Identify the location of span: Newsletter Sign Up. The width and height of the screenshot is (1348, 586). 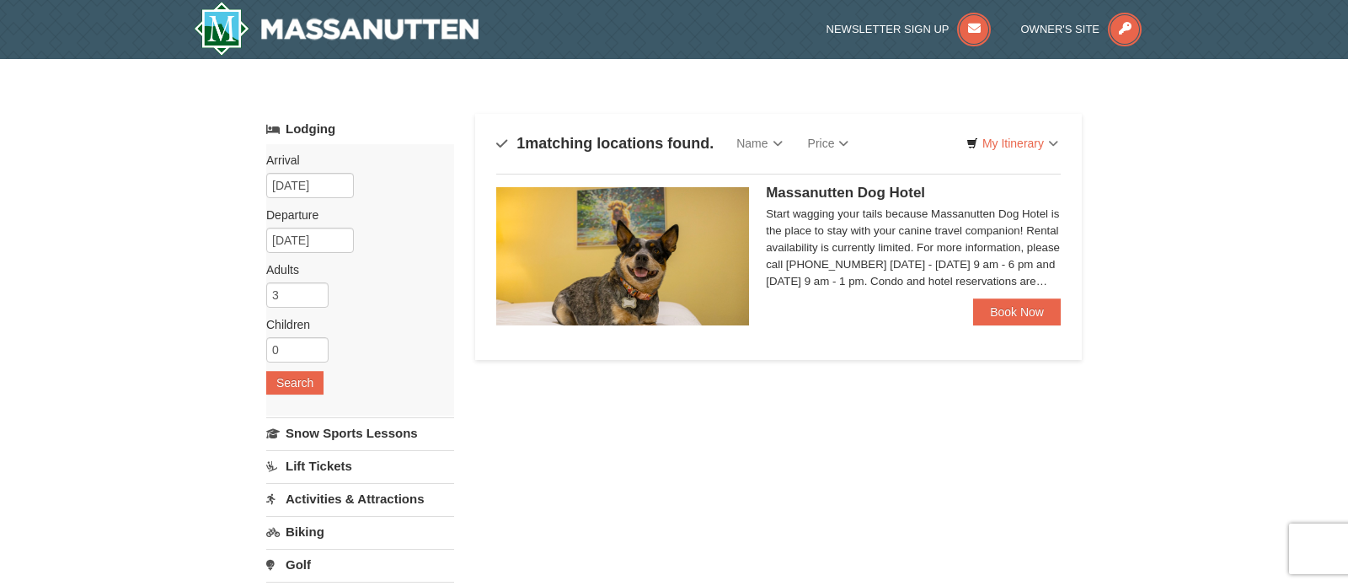
(888, 29).